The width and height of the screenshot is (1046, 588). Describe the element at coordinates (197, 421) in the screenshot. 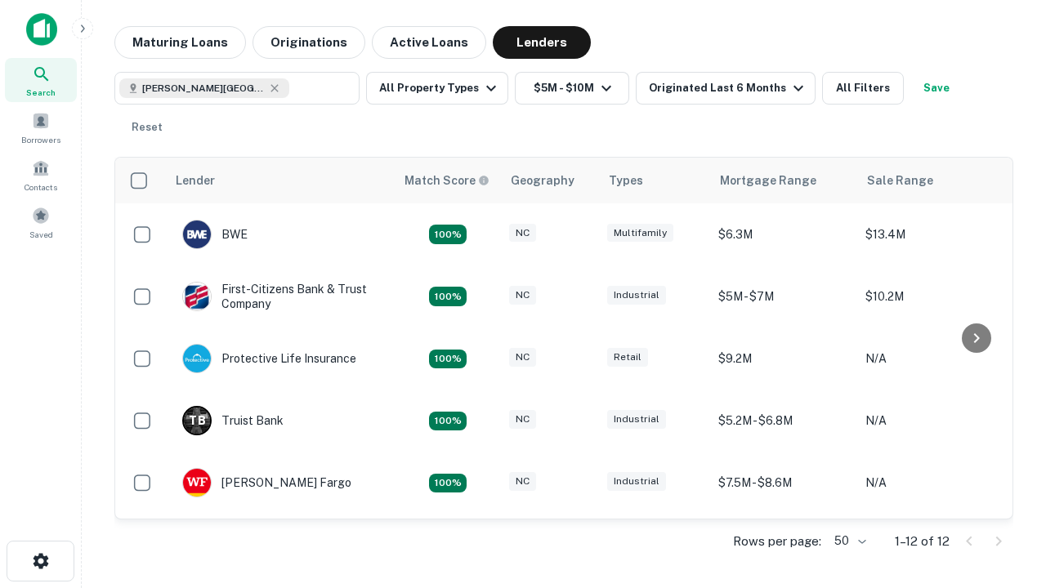

I see `p: T B` at that location.